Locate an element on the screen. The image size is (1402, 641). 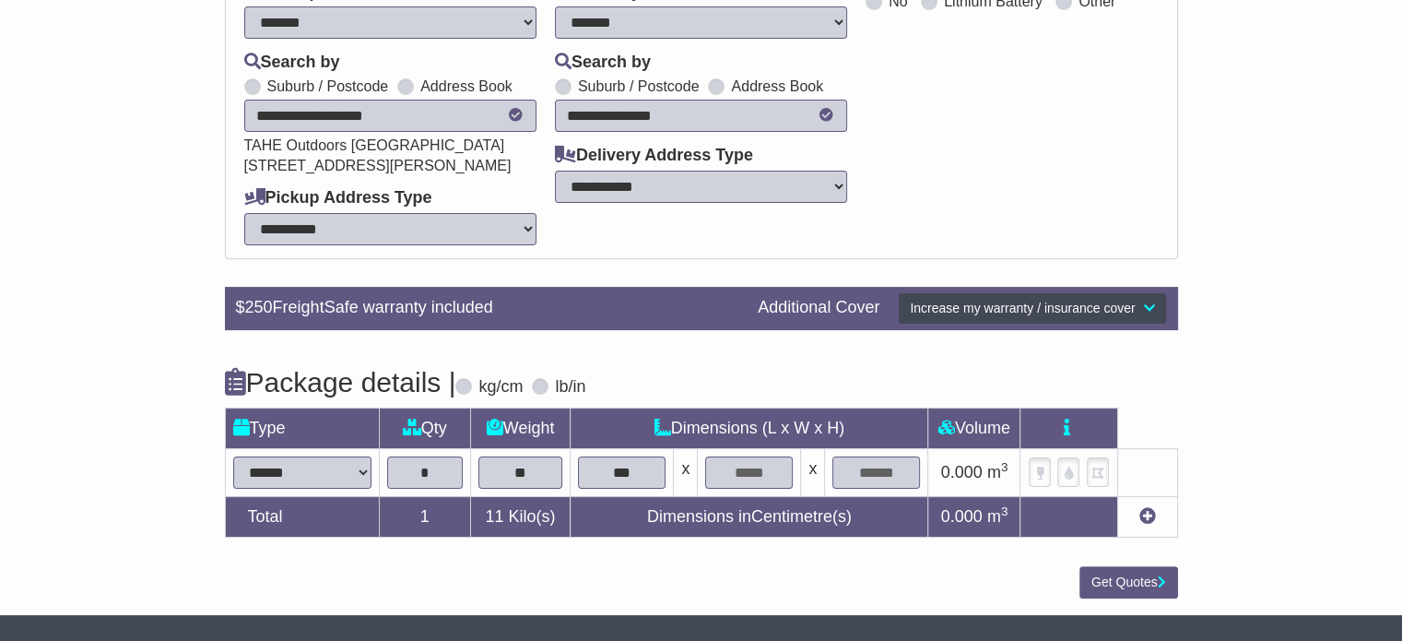
label: Delivery Address Type is located at coordinates (654, 156).